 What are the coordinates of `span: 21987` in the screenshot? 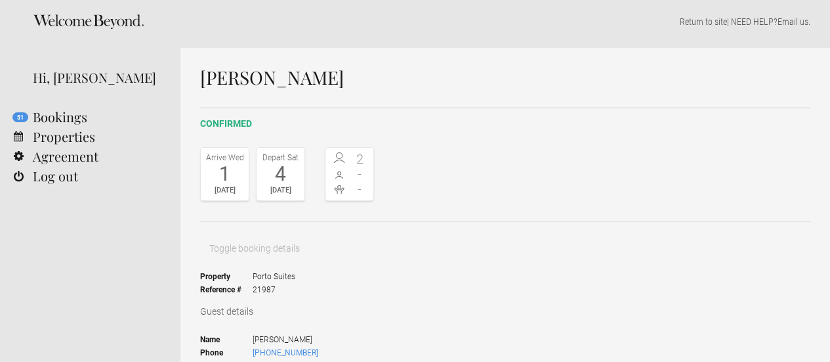 It's located at (274, 289).